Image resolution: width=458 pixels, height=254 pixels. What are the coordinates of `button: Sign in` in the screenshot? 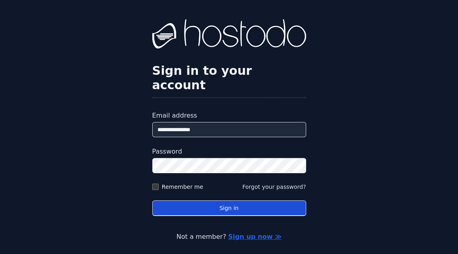 It's located at (229, 208).